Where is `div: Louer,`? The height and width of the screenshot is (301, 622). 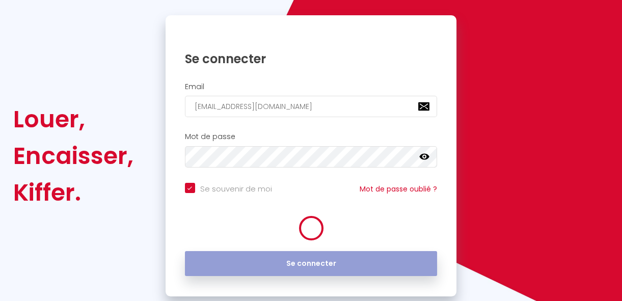 div: Louer, is located at coordinates (73, 119).